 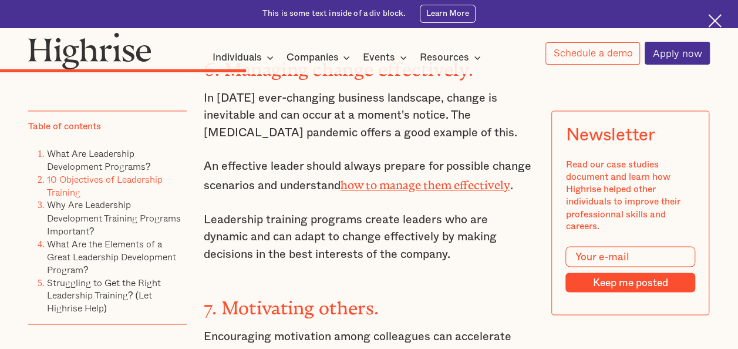 What do you see at coordinates (611, 135) in the screenshot?
I see `div: Newsletter` at bounding box center [611, 135].